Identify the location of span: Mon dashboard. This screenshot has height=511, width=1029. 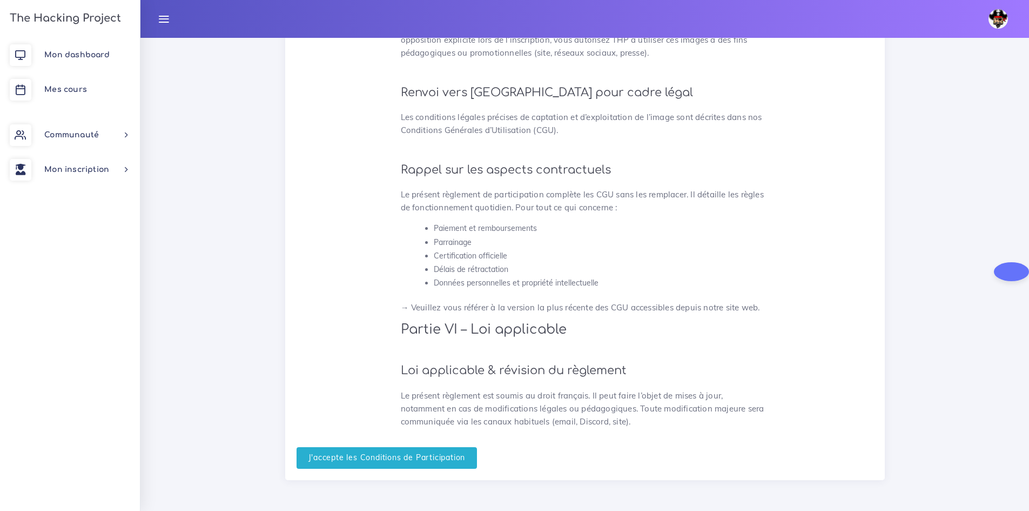
(77, 55).